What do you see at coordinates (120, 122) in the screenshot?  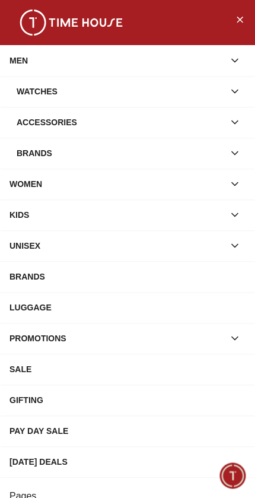 I see `div: Accessories` at bounding box center [120, 122].